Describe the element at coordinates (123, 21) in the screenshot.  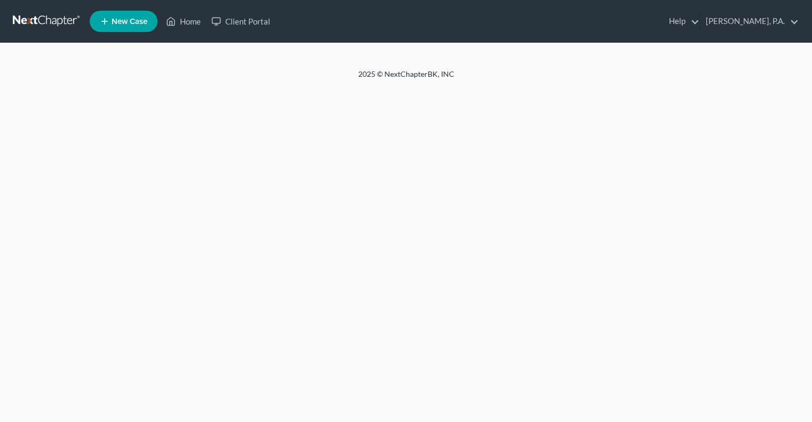
I see `new-legal-case-button: New Case` at that location.